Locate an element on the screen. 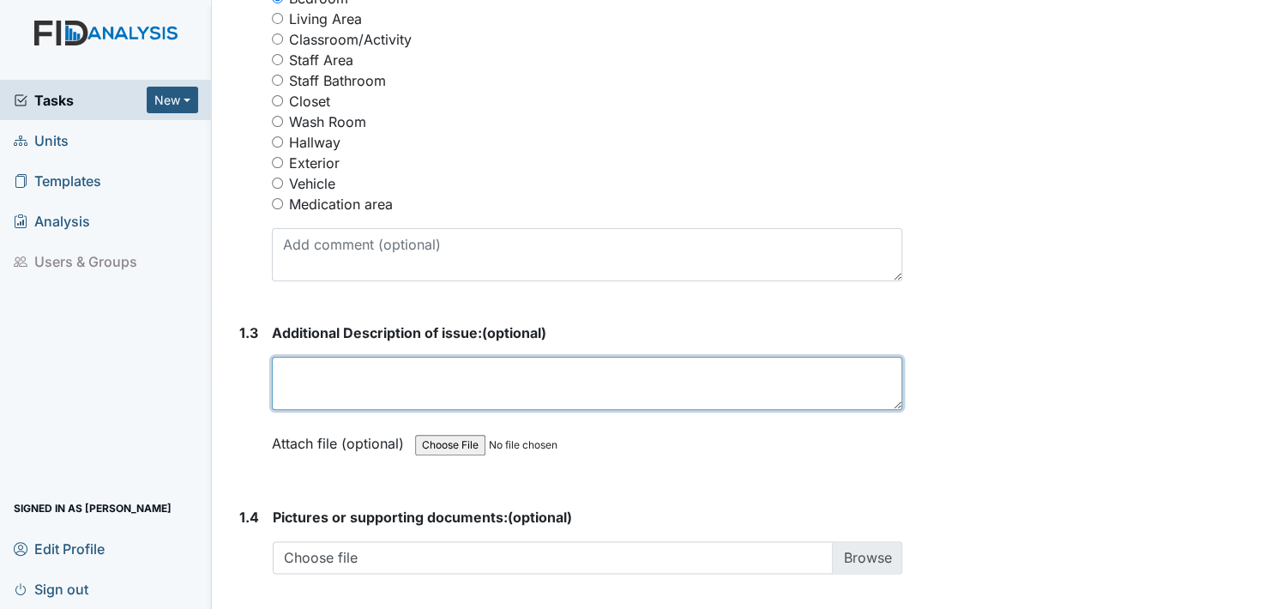 This screenshot has height=609, width=1271. input: Vehicle is located at coordinates (277, 183).